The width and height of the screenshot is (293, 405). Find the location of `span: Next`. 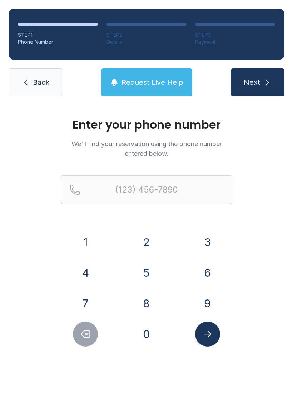

span: Next is located at coordinates (251, 82).